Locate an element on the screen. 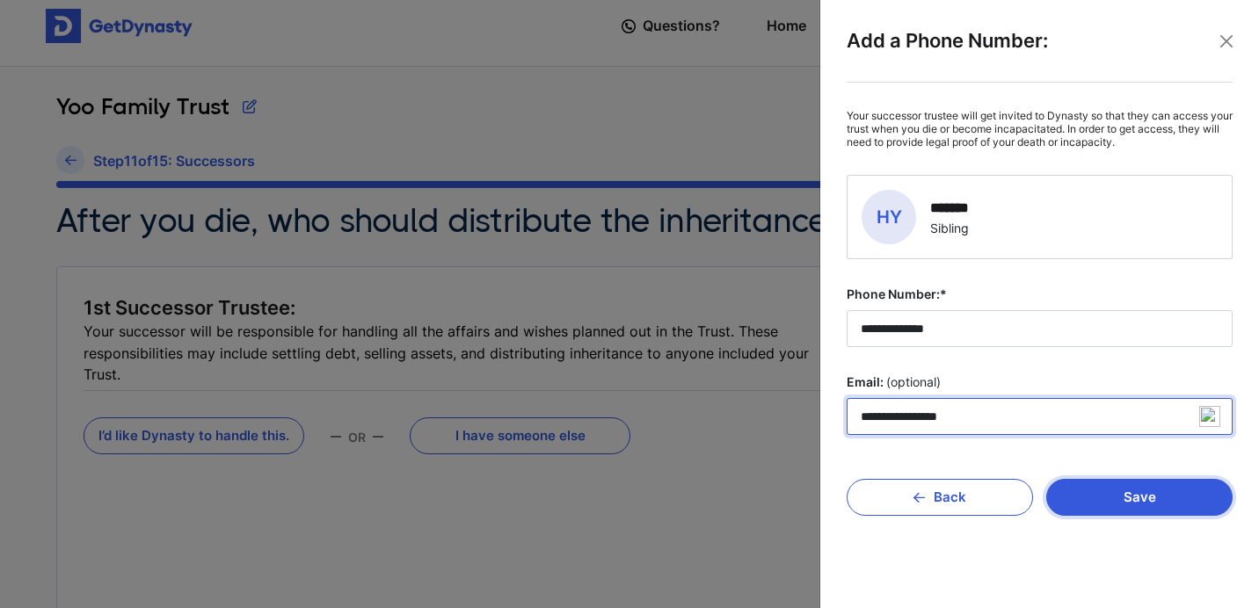 Image resolution: width=1259 pixels, height=608 pixels. img: npw-badge-icon-locked.svg is located at coordinates (1210, 417).